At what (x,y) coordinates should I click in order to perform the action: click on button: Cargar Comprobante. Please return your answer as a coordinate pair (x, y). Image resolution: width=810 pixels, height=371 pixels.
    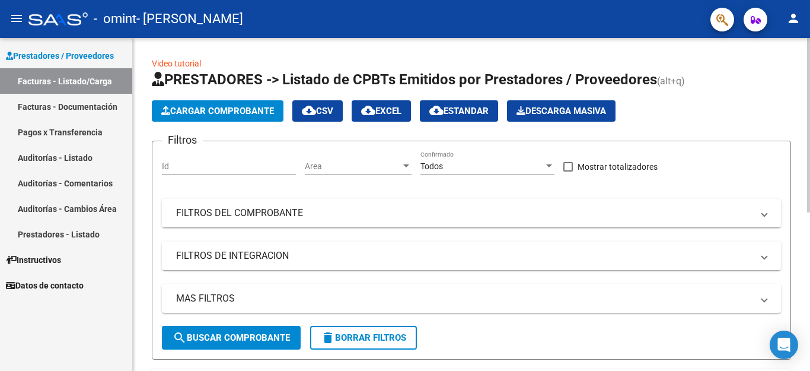
    Looking at the image, I should click on (218, 111).